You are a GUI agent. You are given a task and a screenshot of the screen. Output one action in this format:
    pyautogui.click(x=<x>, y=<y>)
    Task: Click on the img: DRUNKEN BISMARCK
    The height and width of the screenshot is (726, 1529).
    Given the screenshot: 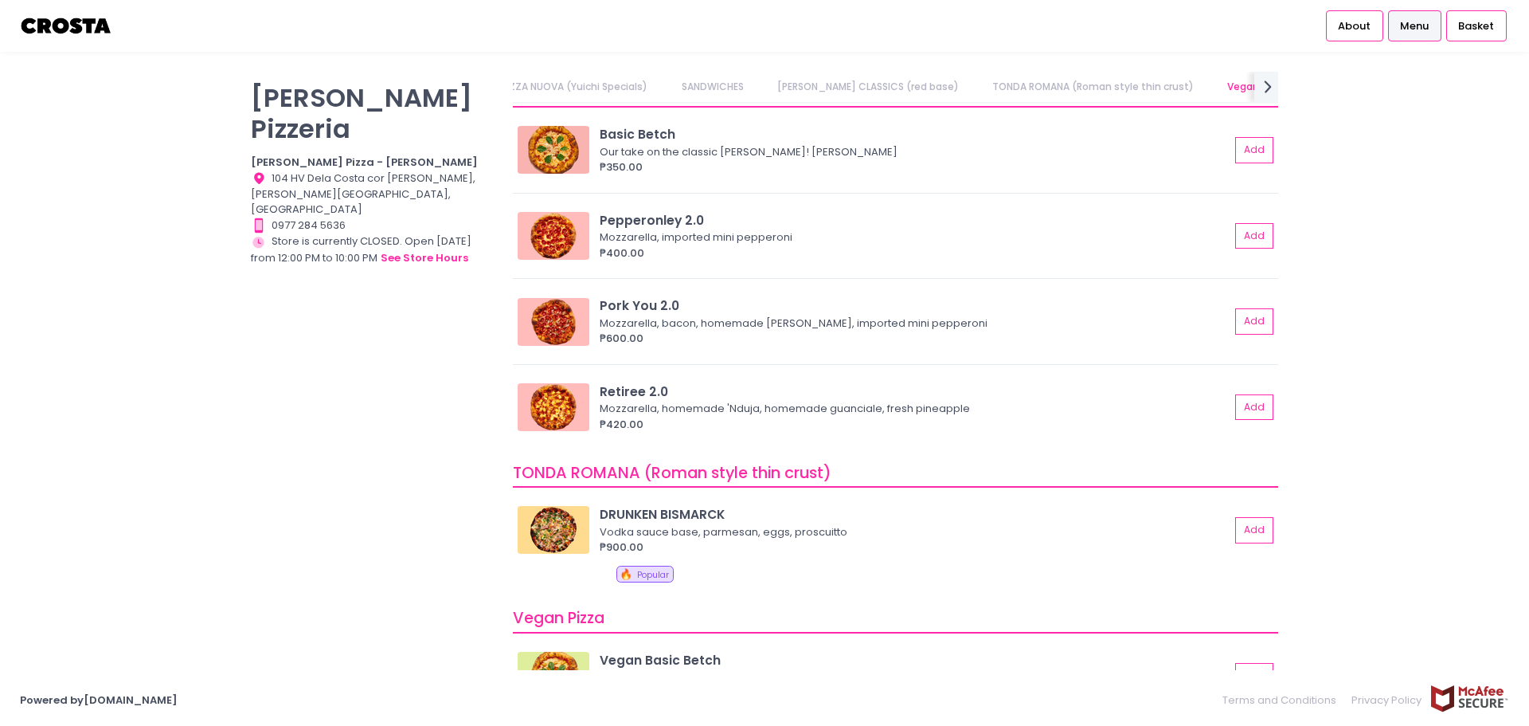 What is the action you would take?
    pyautogui.click(x=554, y=530)
    